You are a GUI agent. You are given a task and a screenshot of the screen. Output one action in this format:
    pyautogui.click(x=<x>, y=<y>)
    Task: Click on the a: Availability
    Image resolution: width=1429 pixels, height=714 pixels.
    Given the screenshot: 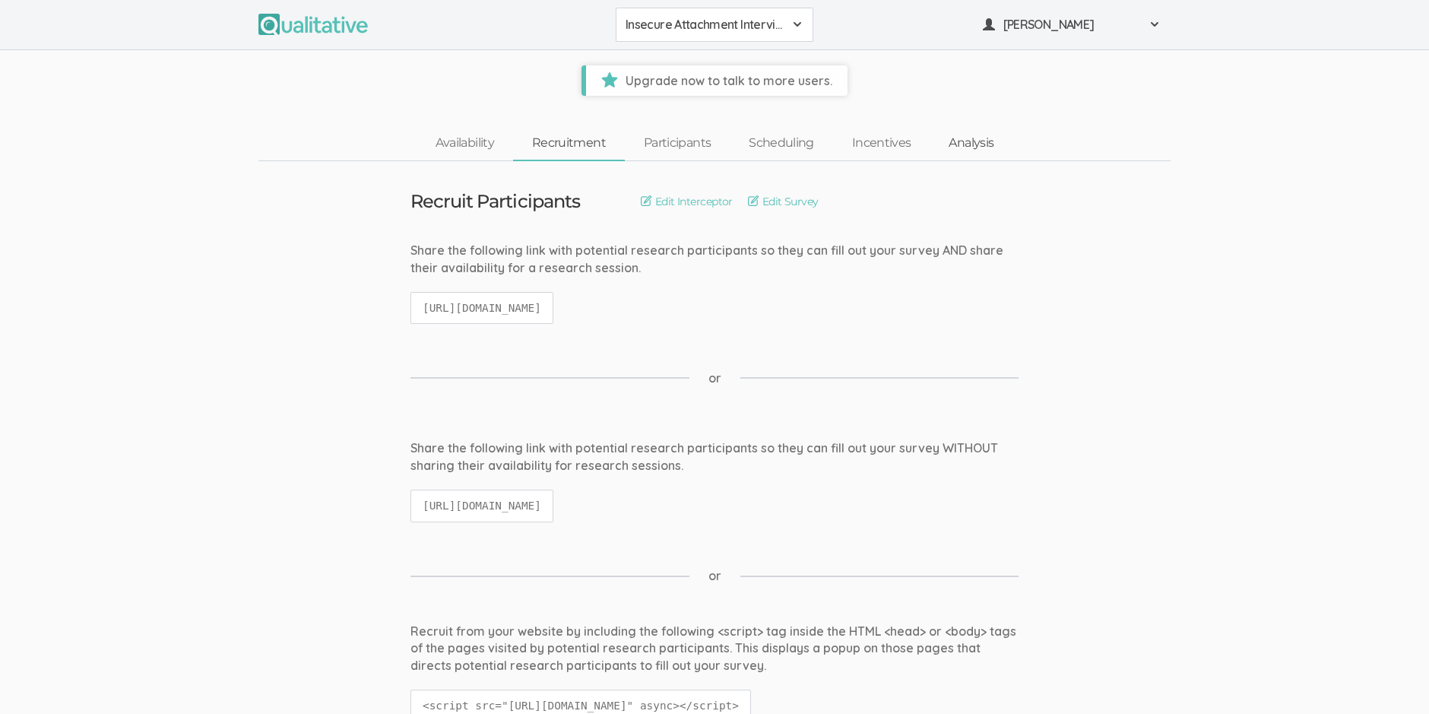 What is the action you would take?
    pyautogui.click(x=464, y=143)
    